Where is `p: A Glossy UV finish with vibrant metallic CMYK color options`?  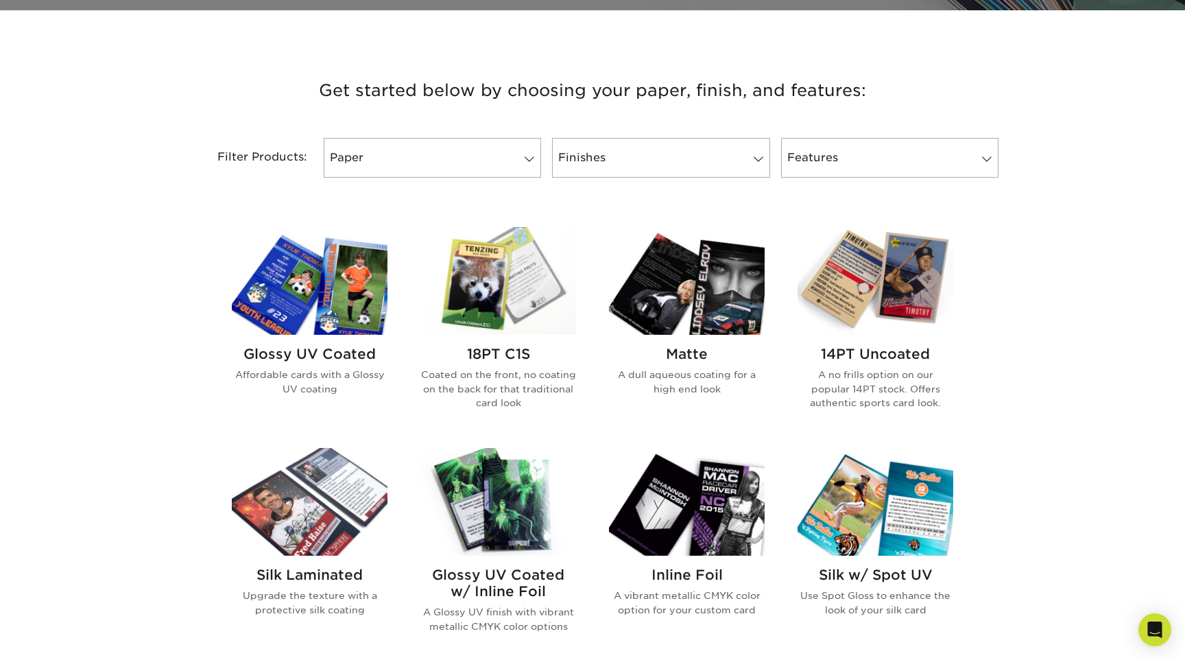
p: A Glossy UV finish with vibrant metallic CMYK color options is located at coordinates (498, 619).